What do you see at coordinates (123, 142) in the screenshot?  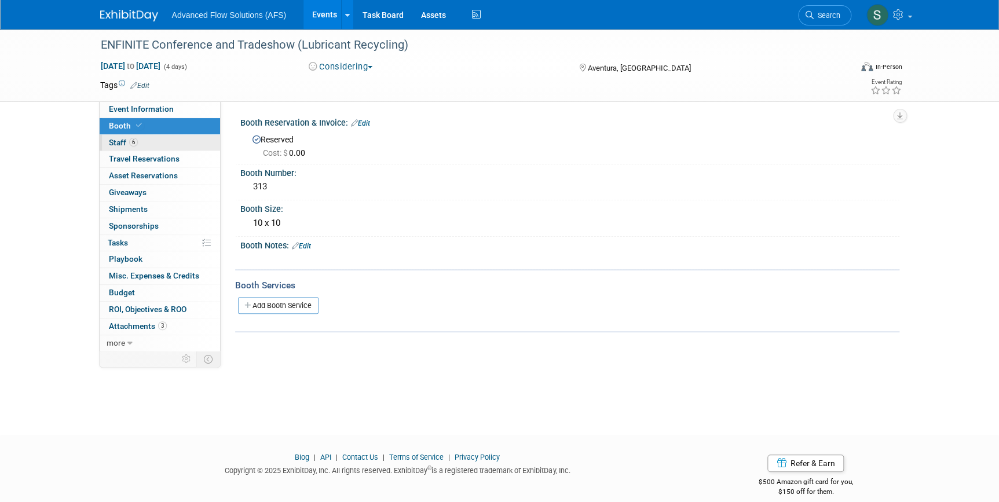 I see `span: Staff` at bounding box center [123, 142].